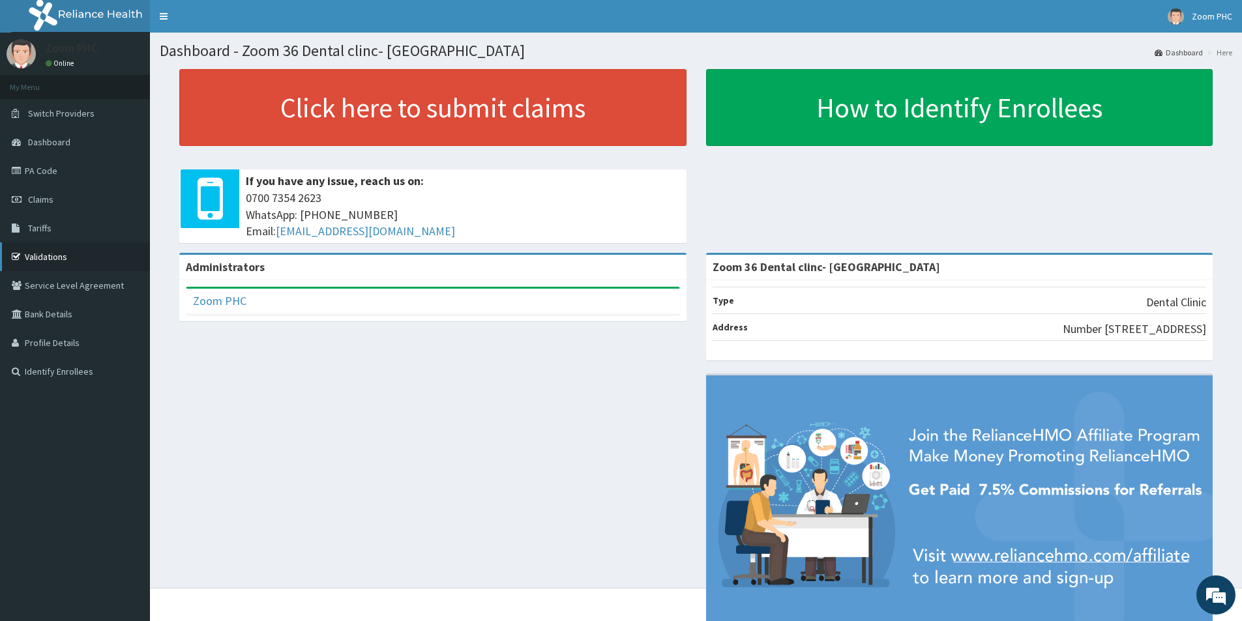 This screenshot has height=621, width=1242. What do you see at coordinates (128, 230) in the screenshot?
I see `span: We're online!` at bounding box center [128, 230].